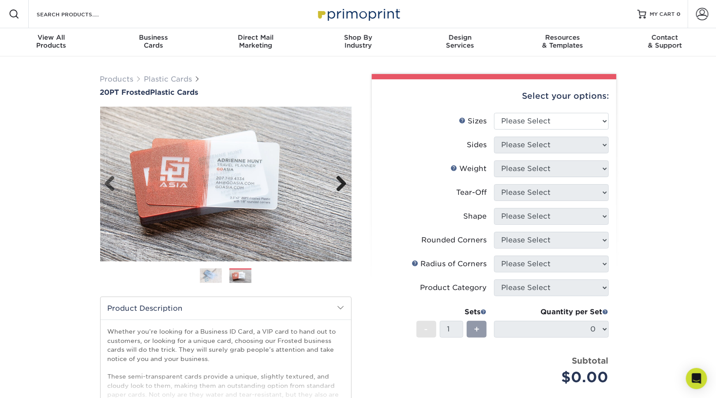  What do you see at coordinates (449, 264) in the screenshot?
I see `div: Radius of Corners` at bounding box center [449, 264].